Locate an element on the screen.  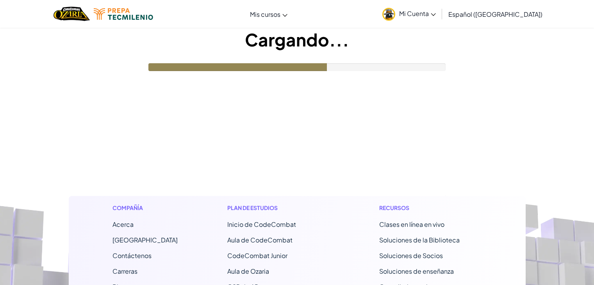
font: Soluciones de enseñanza is located at coordinates (416, 271).